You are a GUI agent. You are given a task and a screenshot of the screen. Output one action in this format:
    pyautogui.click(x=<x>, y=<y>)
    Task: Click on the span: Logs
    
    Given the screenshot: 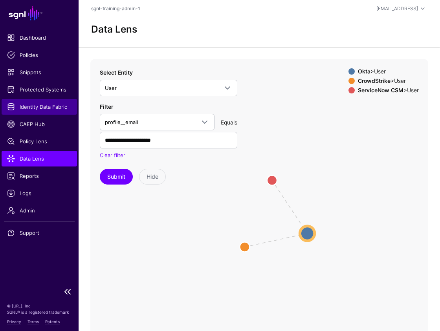 What is the action you would take?
    pyautogui.click(x=39, y=193)
    